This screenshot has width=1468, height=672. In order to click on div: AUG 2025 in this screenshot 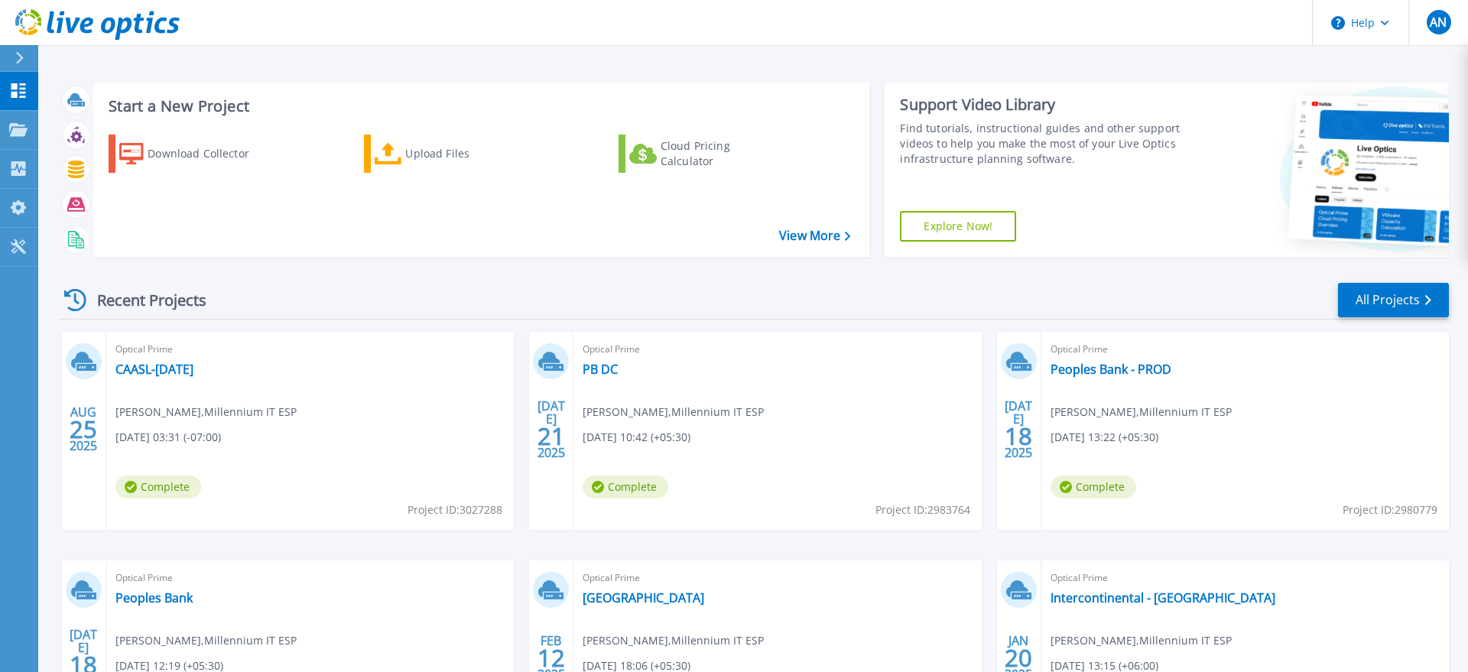, I will do `click(83, 429)`.